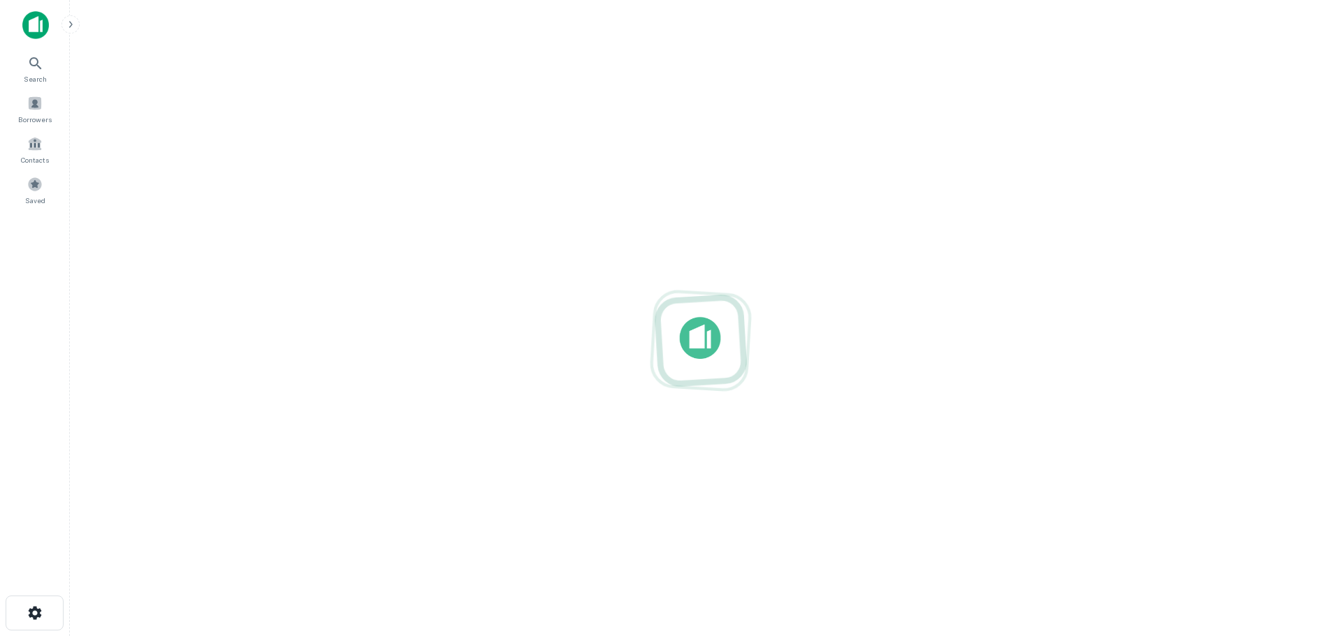 The image size is (1331, 636). Describe the element at coordinates (35, 68) in the screenshot. I see `div: Search` at that location.